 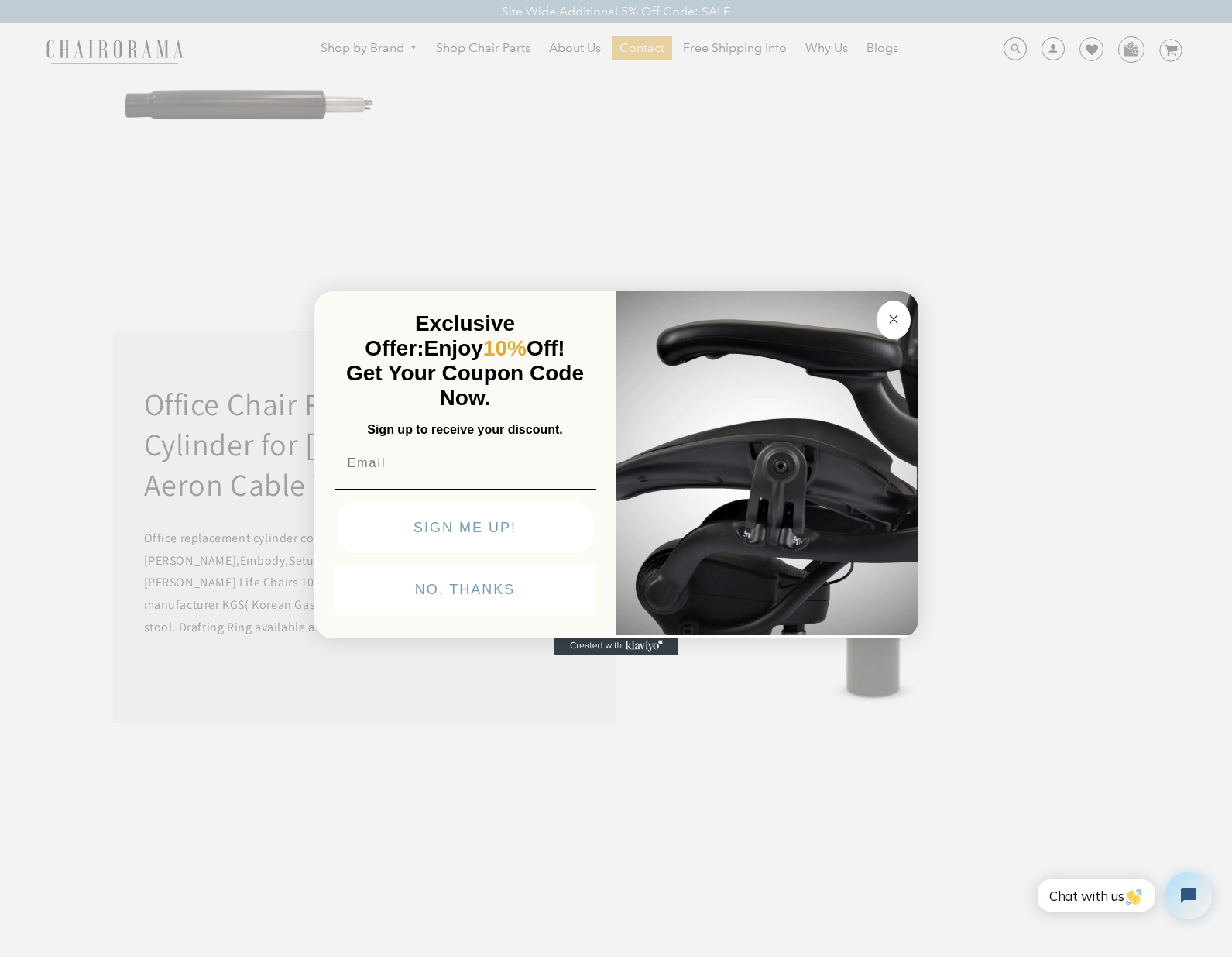 What do you see at coordinates (76, 36) in the screenshot?
I see `button: Chat with us👋` at bounding box center [76, 36].